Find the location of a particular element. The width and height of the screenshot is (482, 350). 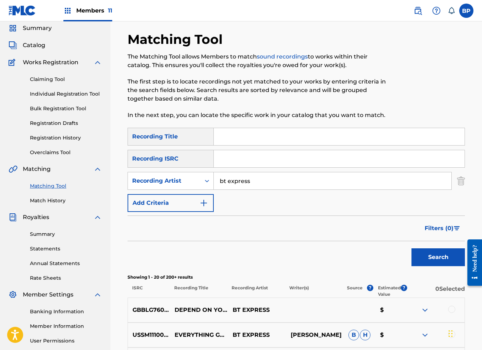

div: Notifications is located at coordinates (451, 11).